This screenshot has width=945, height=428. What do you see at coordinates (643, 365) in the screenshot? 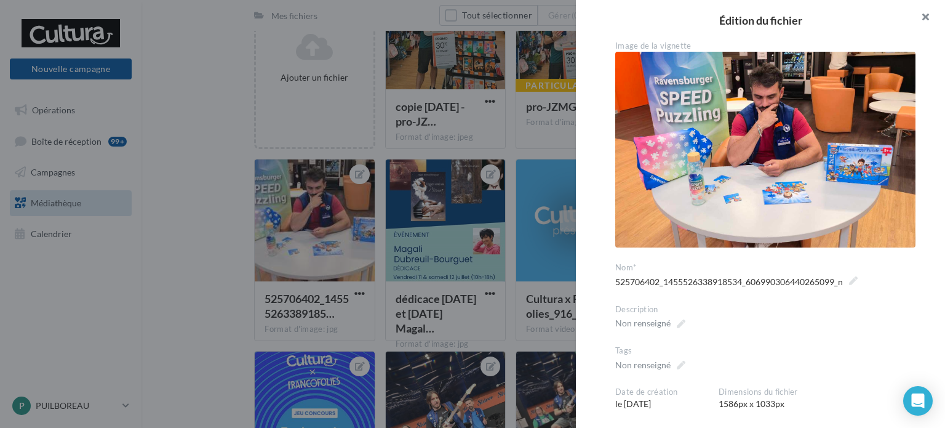
I see `div: Non renseigné` at bounding box center [643, 365].